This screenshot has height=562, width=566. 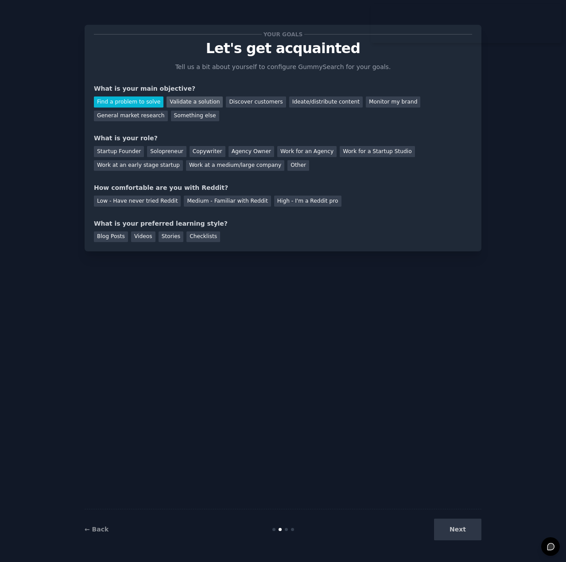 What do you see at coordinates (138, 166) in the screenshot?
I see `div: Work at an early stage startup` at bounding box center [138, 166].